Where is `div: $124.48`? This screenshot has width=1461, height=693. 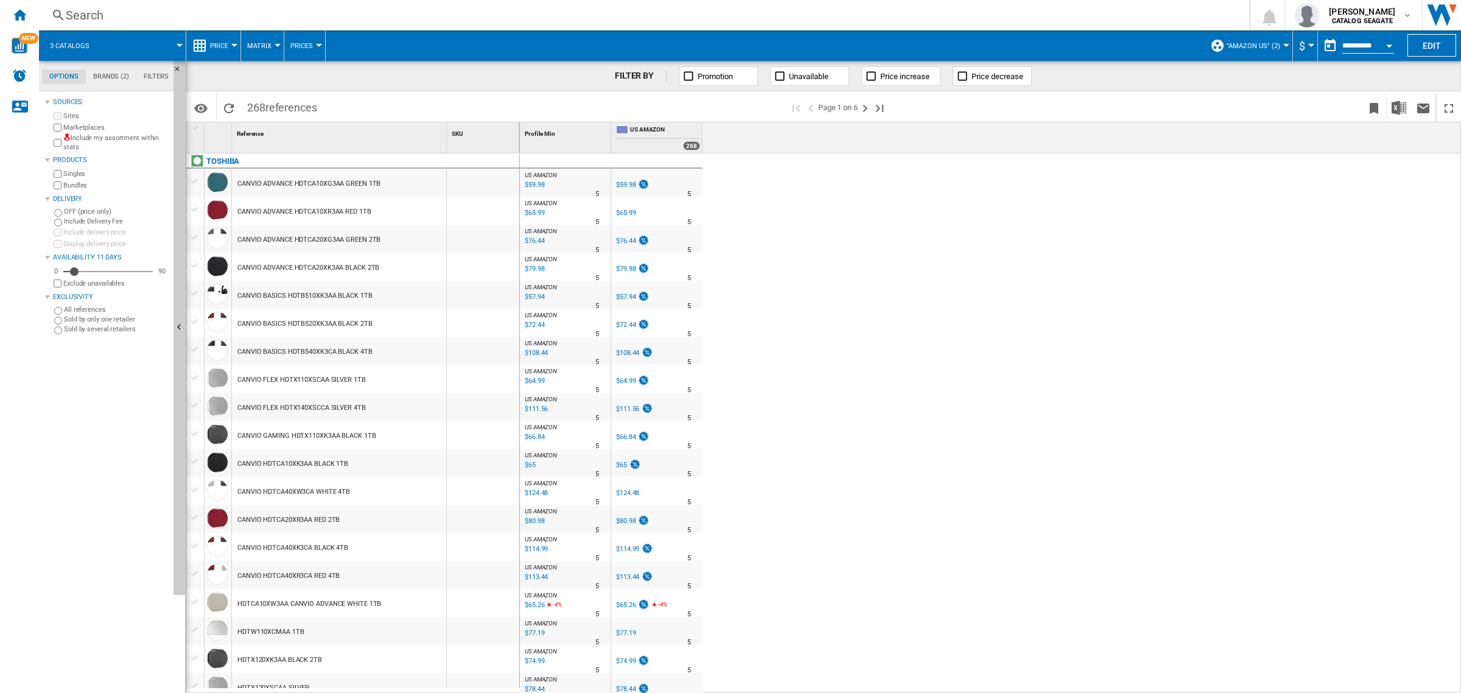 div: $124.48 is located at coordinates (626, 493).